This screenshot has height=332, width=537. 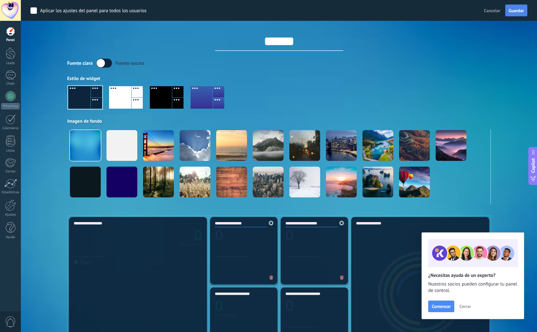 I want to click on div: WhatsApp, so click(x=10, y=106).